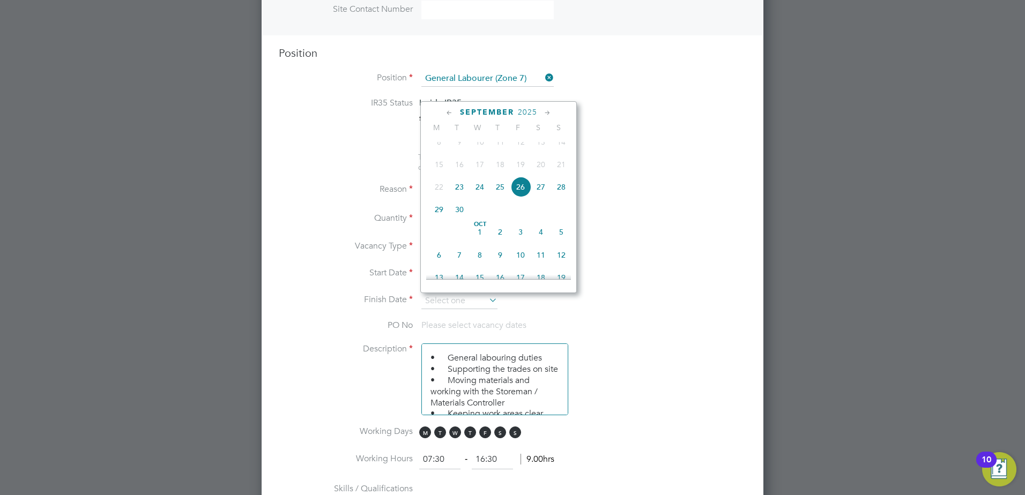 The width and height of the screenshot is (1025, 495). I want to click on strong: Status Determination Statement, so click(468, 118).